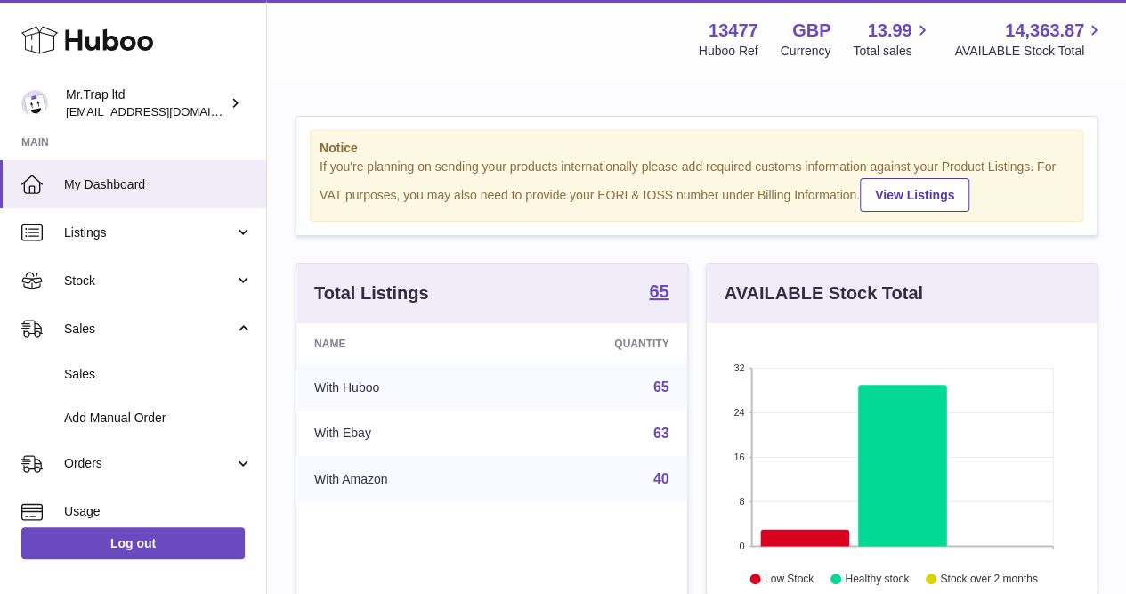 Image resolution: width=1126 pixels, height=594 pixels. What do you see at coordinates (1029, 51) in the screenshot?
I see `span: AVAILABLE Stock Total` at bounding box center [1029, 51].